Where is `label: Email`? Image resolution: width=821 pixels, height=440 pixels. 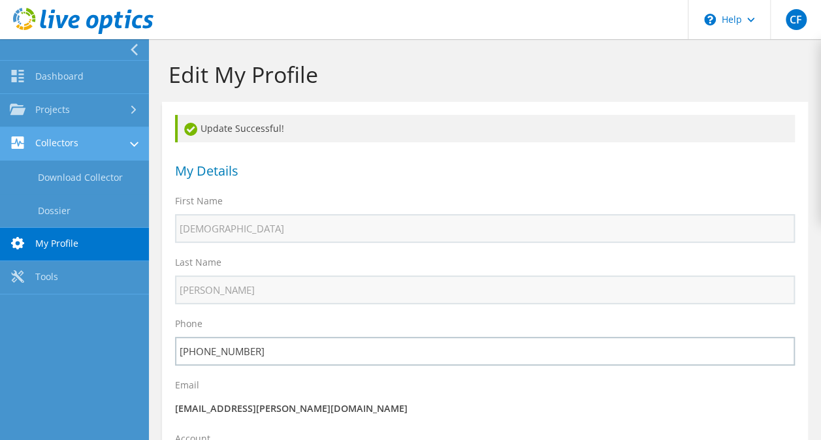
label: Email is located at coordinates (187, 385).